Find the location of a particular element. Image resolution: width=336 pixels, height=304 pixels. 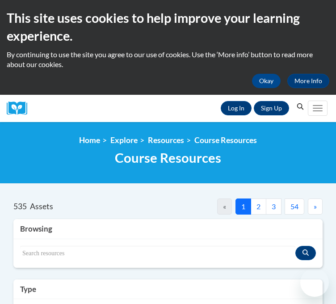

button: 2 is located at coordinates (258, 206).